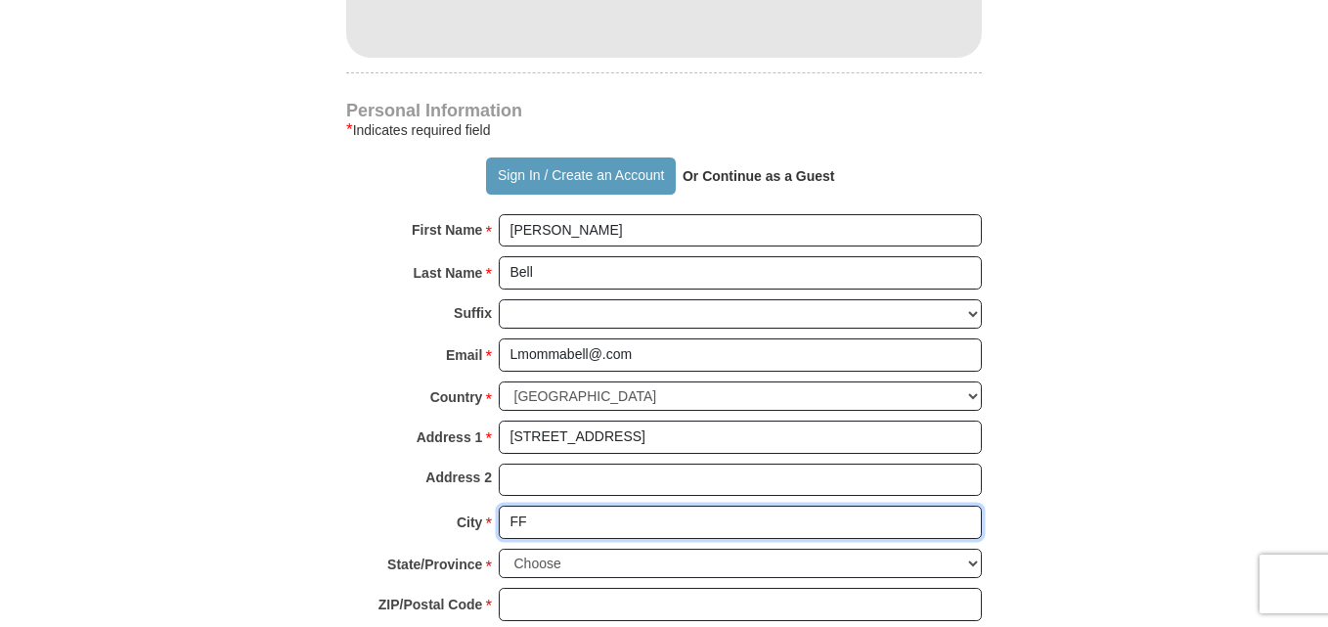 The height and width of the screenshot is (627, 1328). Describe the element at coordinates (457, 397) in the screenshot. I see `strong: Country` at that location.